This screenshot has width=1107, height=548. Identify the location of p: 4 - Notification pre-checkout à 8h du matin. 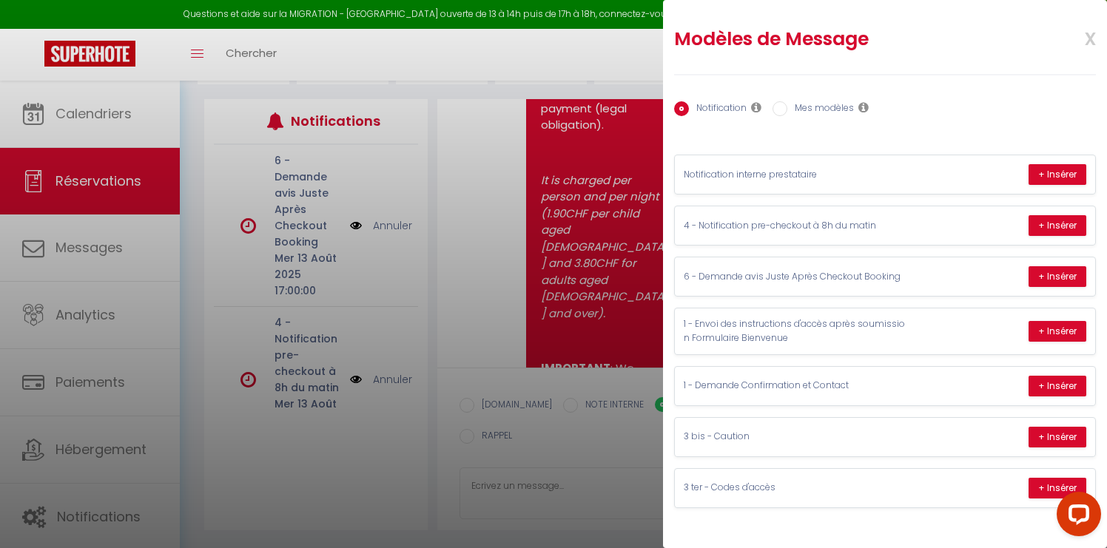
(795, 226).